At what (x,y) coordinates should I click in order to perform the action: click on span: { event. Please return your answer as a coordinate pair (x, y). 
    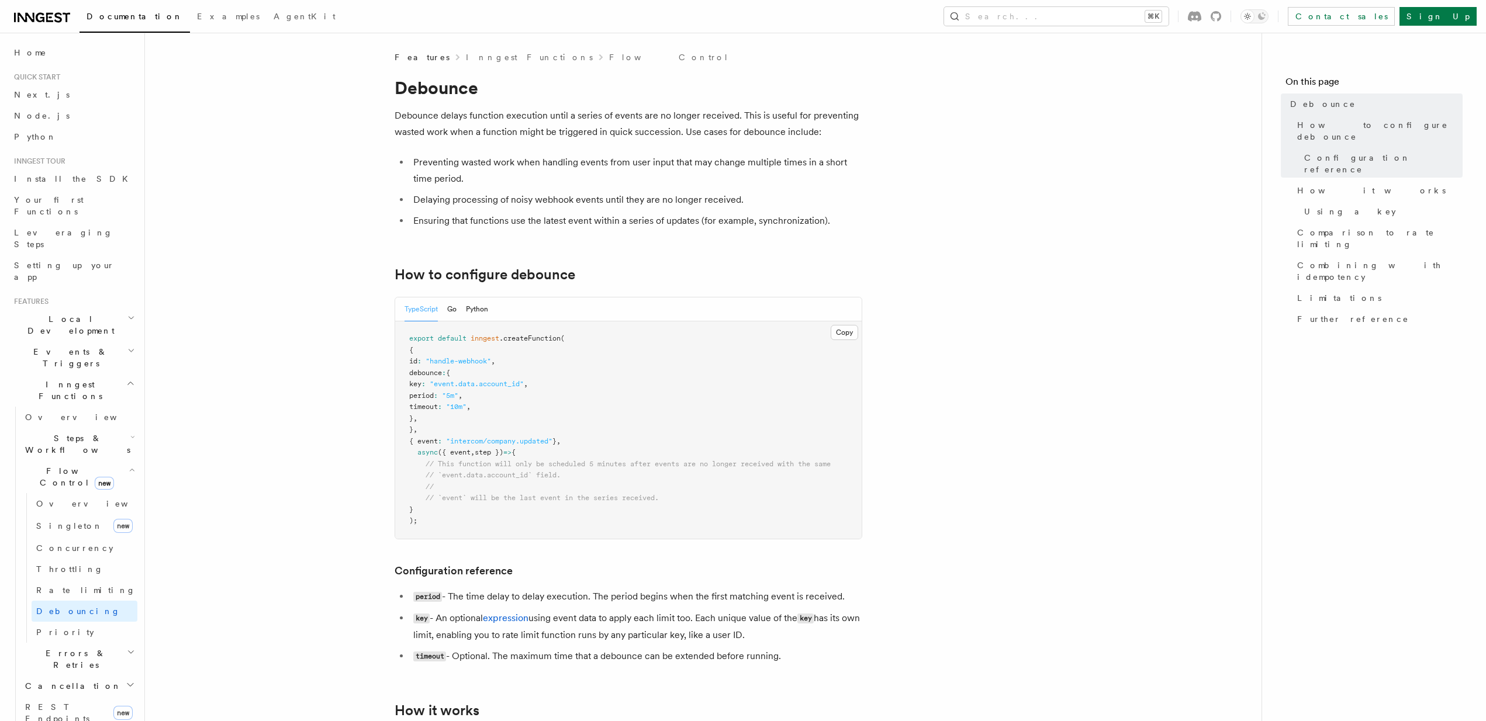
    Looking at the image, I should click on (423, 441).